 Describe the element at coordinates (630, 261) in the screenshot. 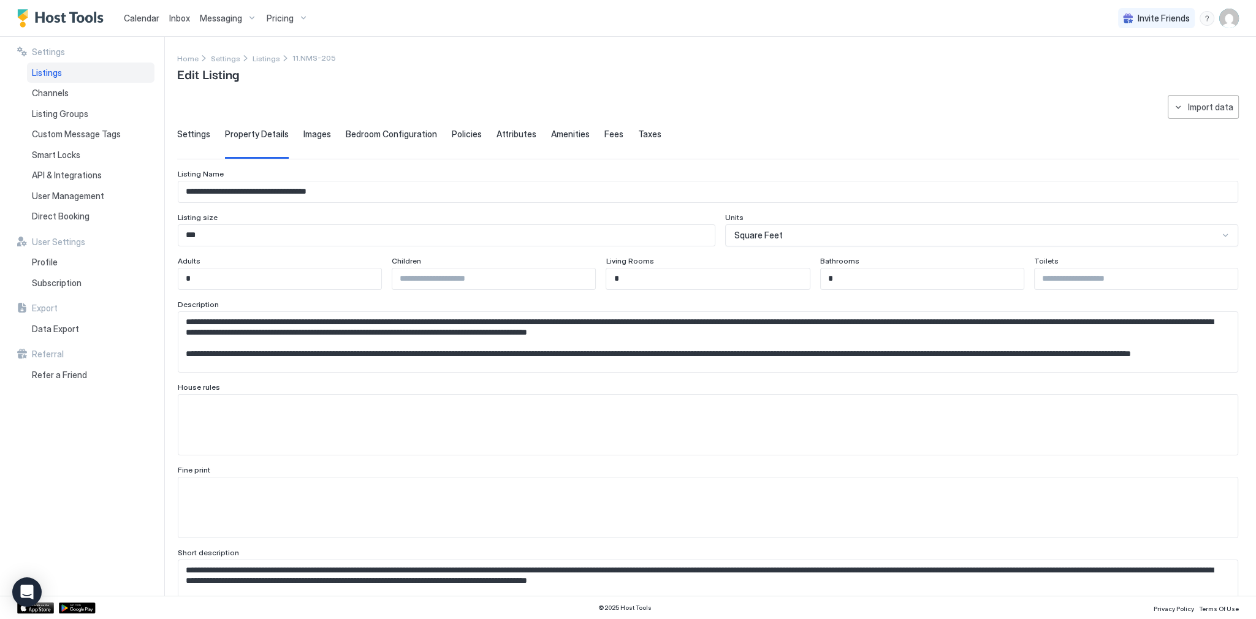

I see `span: Living Rooms` at that location.